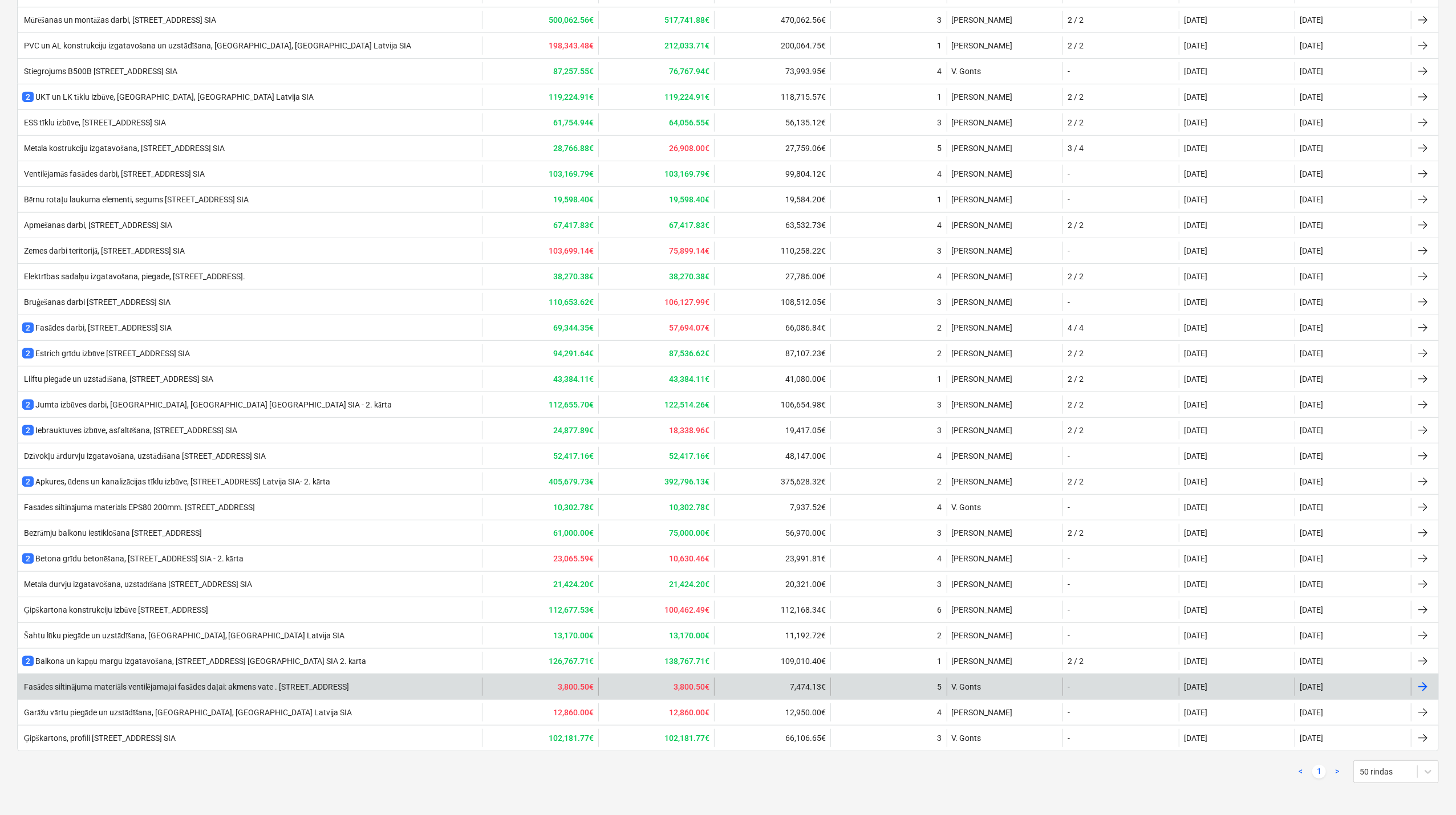  What do you see at coordinates (1427, 787) in the screenshot?
I see `div: Chat Widget` at bounding box center [1427, 787].